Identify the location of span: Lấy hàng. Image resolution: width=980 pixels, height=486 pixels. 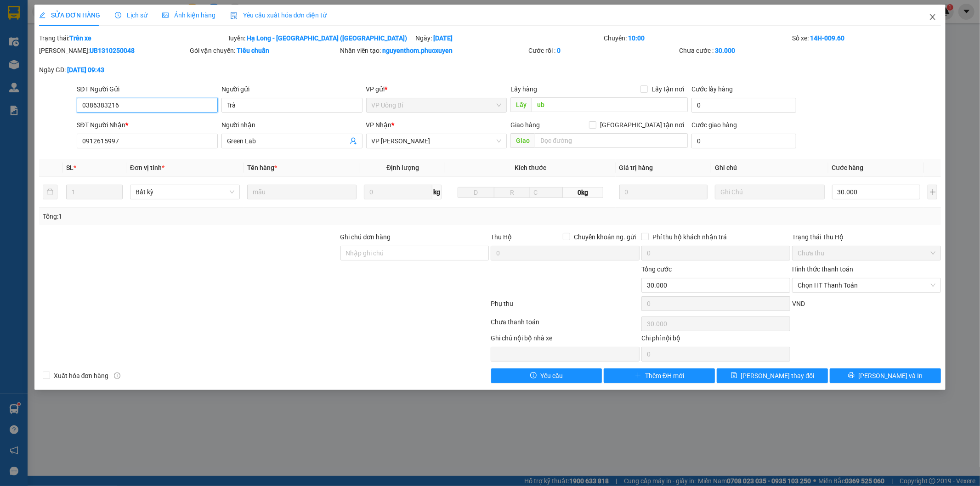
(524, 89).